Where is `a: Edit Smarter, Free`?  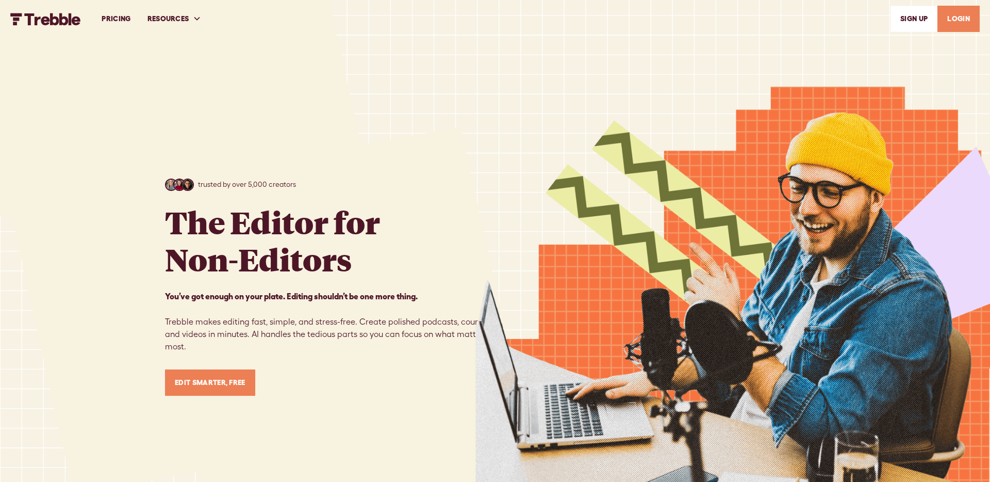 a: Edit Smarter, Free is located at coordinates (210, 382).